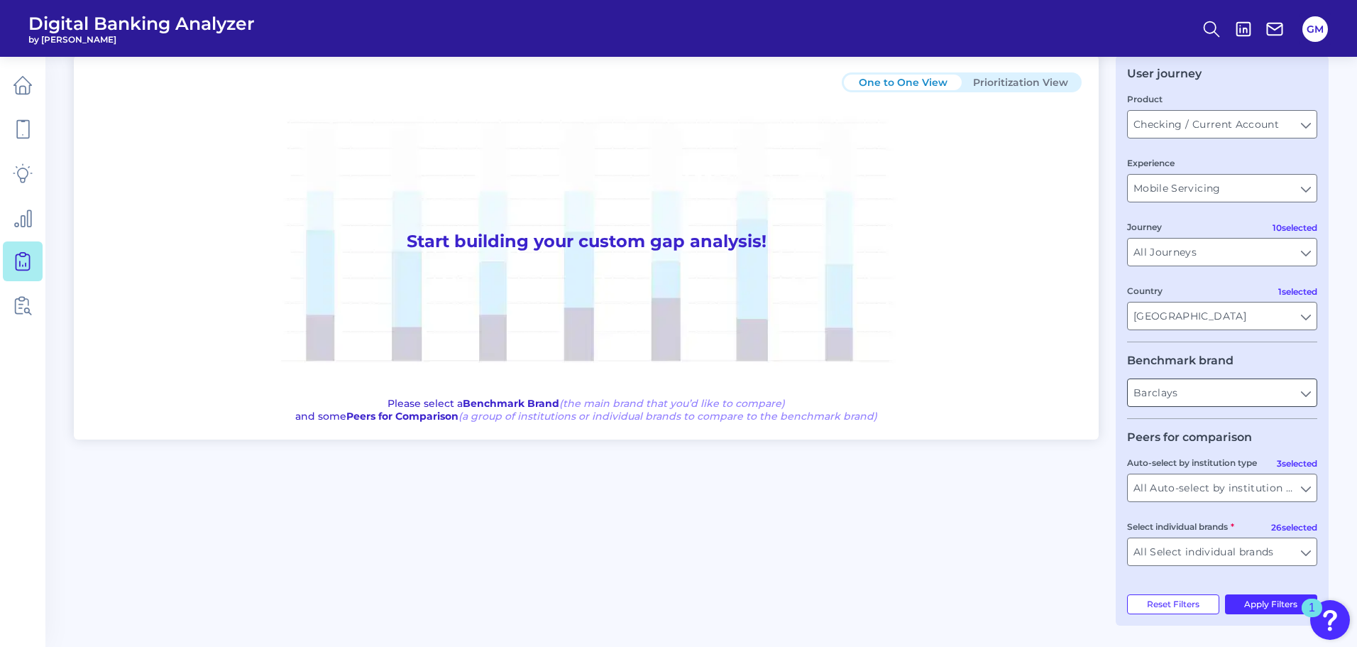  Describe the element at coordinates (586, 410) in the screenshot. I see `p: Please select a and some` at that location.